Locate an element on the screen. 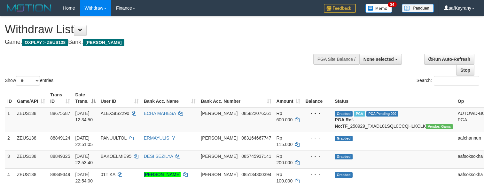 The width and height of the screenshot is (484, 186). b: PGA Ref. No: is located at coordinates (344, 123).